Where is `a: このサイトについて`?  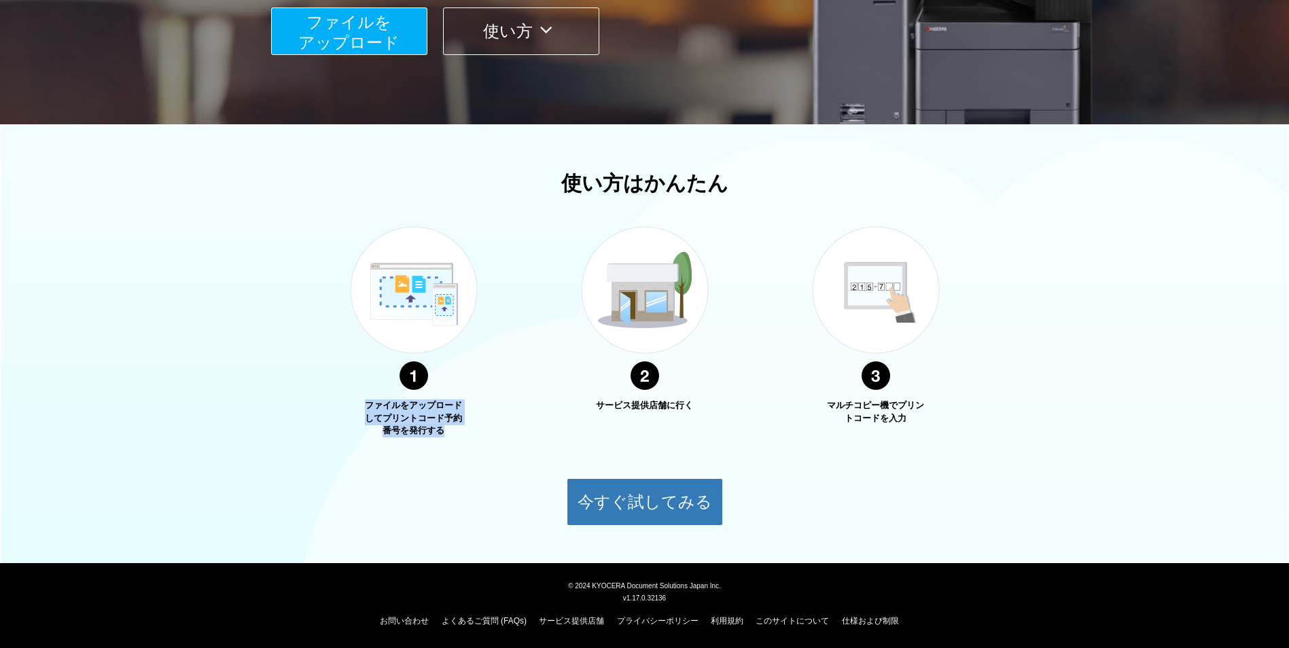
a: このサイトについて is located at coordinates (792, 621).